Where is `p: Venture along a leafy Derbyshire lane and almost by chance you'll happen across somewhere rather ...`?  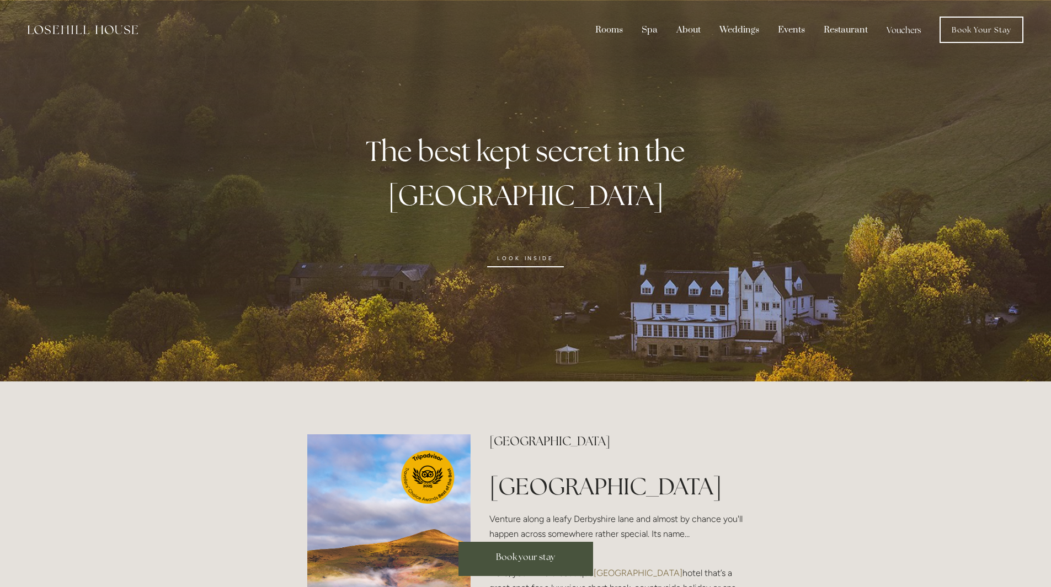 p: Venture along a leafy Derbyshire lane and almost by chance you'll happen across somewhere rather ... is located at coordinates (616, 535).